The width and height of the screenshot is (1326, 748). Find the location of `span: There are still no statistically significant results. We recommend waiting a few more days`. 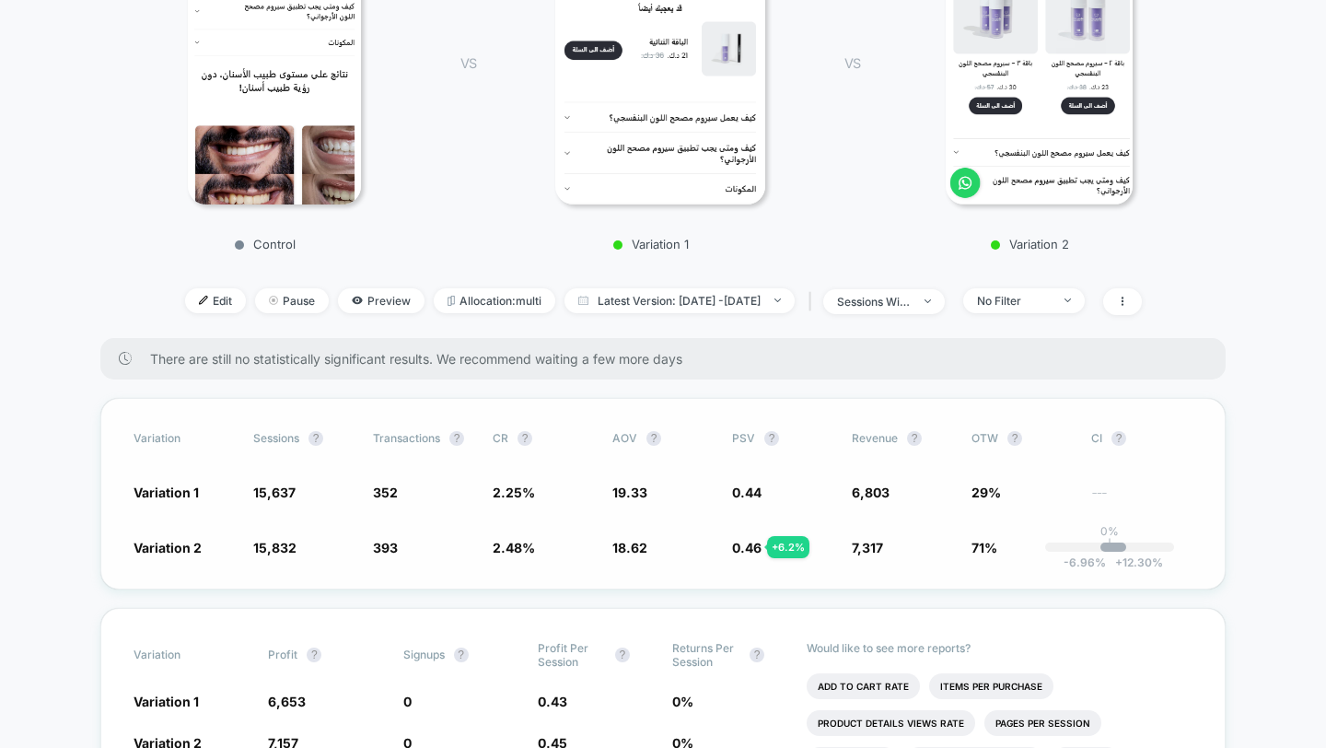

span: There are still no statistically significant results. We recommend waiting a few more days is located at coordinates (670, 358).